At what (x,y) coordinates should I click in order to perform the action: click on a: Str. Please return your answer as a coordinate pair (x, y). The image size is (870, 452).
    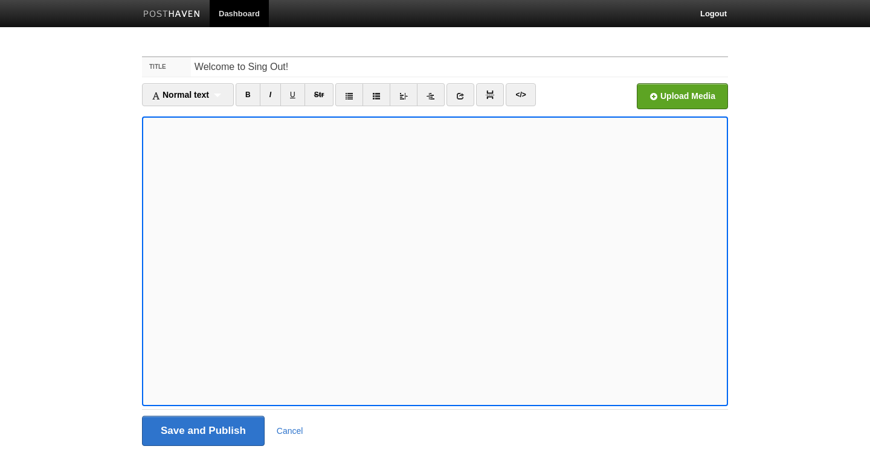
    Looking at the image, I should click on (319, 95).